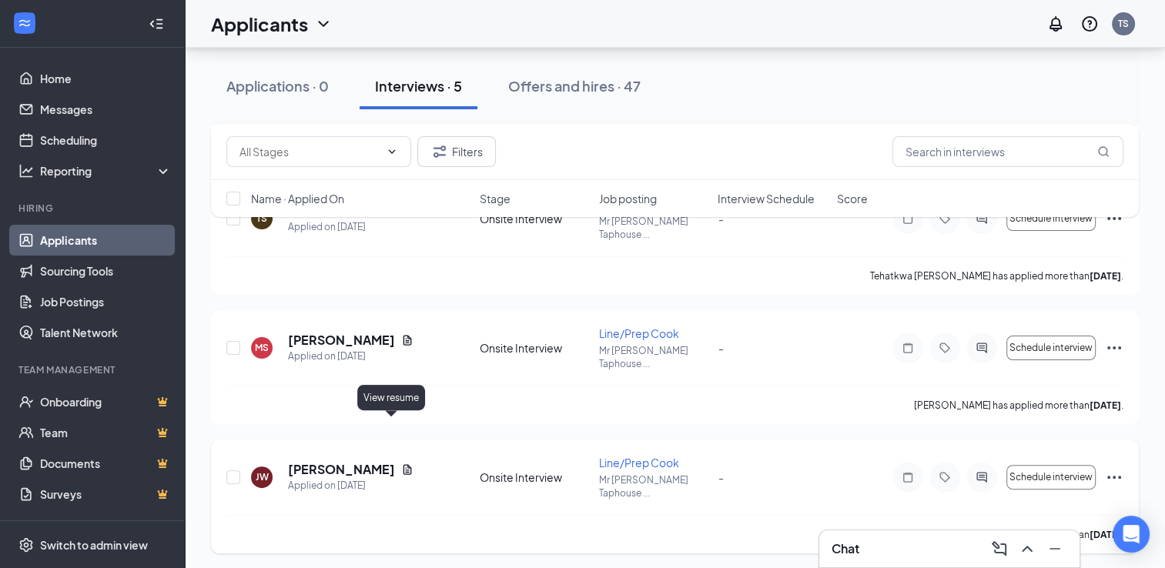 The image size is (1165, 568). I want to click on a: OnboardingCrown, so click(105, 402).